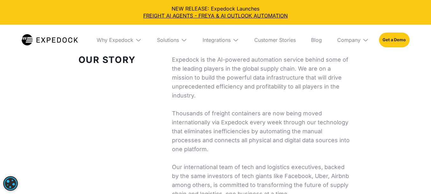 This screenshot has width=431, height=194. What do you see at coordinates (215, 12) in the screenshot?
I see `div: NEW RELEASE: Expedock Launches` at bounding box center [215, 12].